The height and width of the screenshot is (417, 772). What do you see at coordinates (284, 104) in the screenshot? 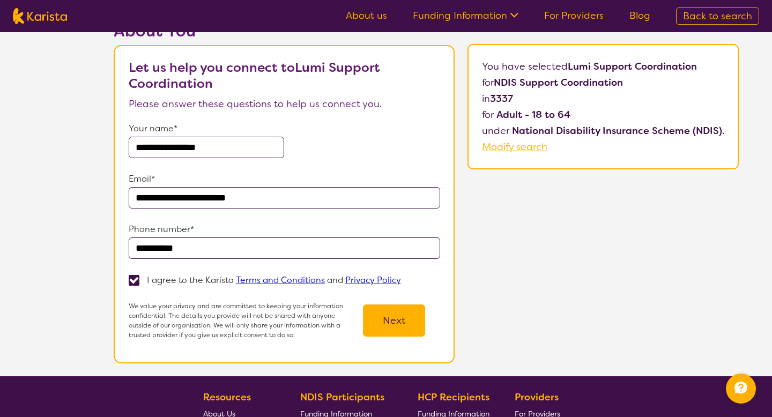
I see `p: Please answer these questions to help us connect you.` at bounding box center [284, 104].